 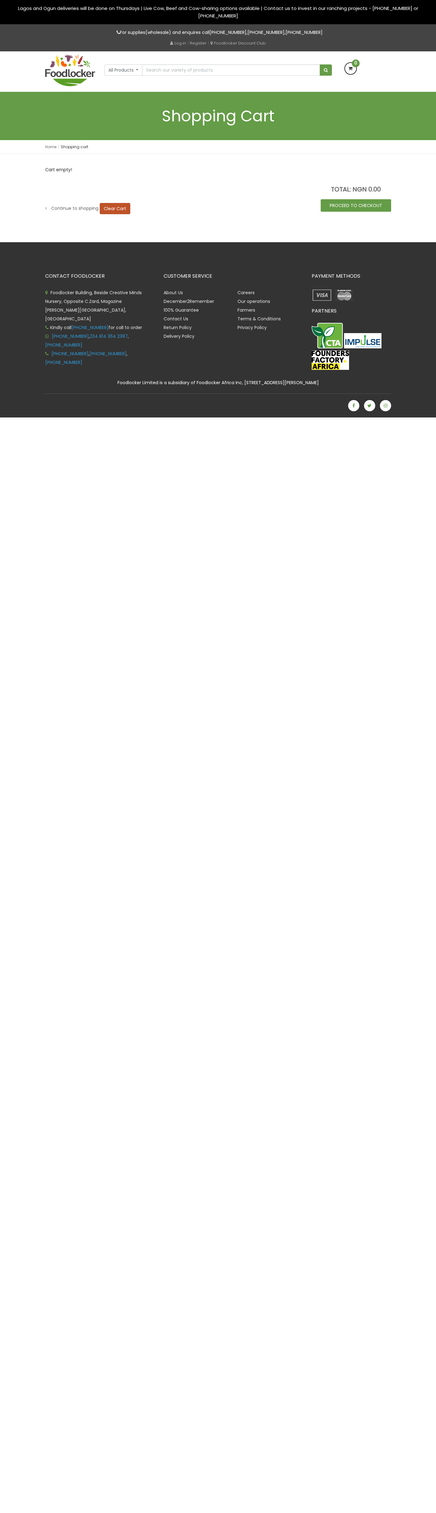 What do you see at coordinates (176, 319) in the screenshot?
I see `a: Contact Us` at bounding box center [176, 319].